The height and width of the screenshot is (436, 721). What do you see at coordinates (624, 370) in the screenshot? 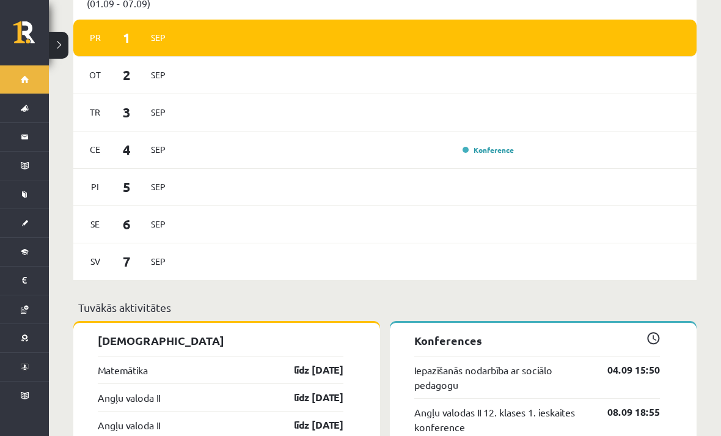
I see `a: 04.09 15:50` at bounding box center [624, 370].